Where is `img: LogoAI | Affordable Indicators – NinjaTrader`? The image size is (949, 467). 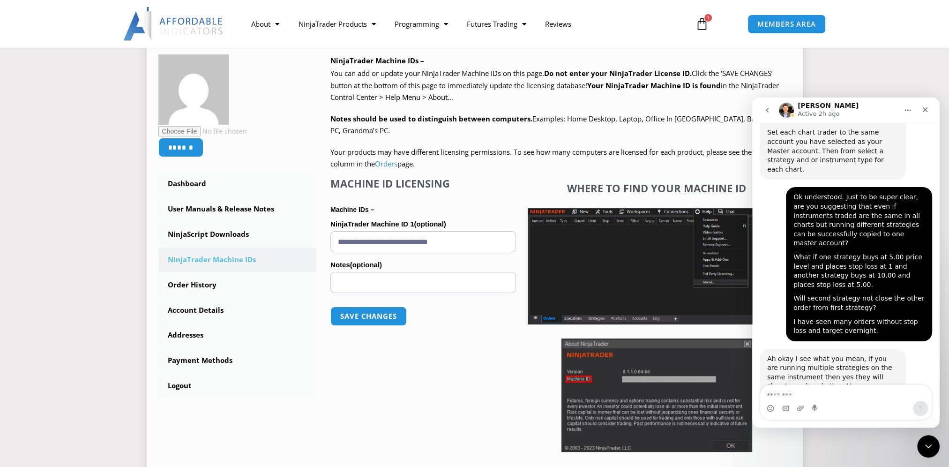 img: LogoAI | Affordable Indicators – NinjaTrader is located at coordinates (173, 24).